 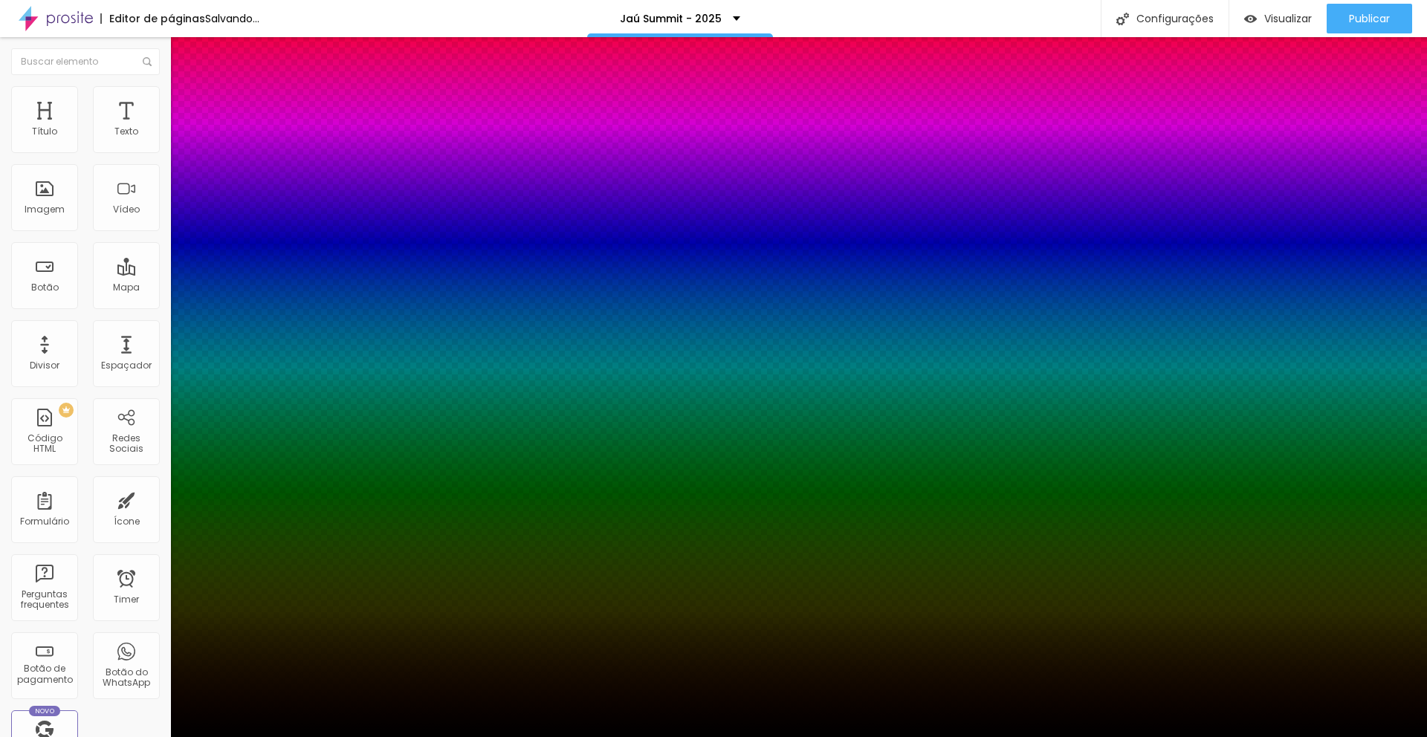 I want to click on div: Espaçador, so click(x=126, y=366).